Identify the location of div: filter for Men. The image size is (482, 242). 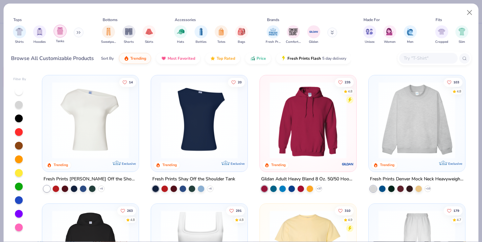
(410, 35).